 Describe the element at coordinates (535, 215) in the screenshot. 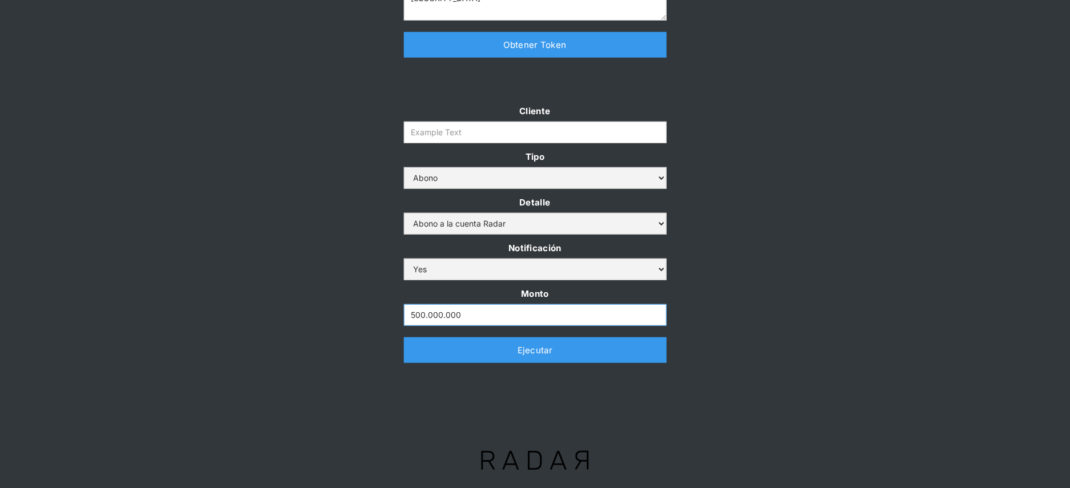

I see `form: Form` at that location.